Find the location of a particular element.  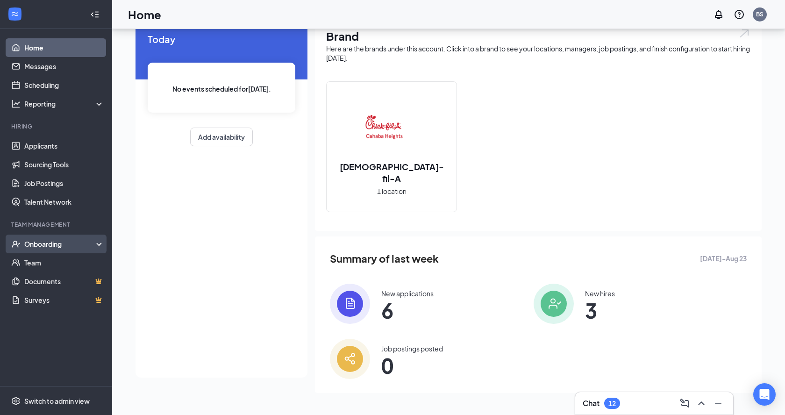

span: 3 is located at coordinates (600, 310).